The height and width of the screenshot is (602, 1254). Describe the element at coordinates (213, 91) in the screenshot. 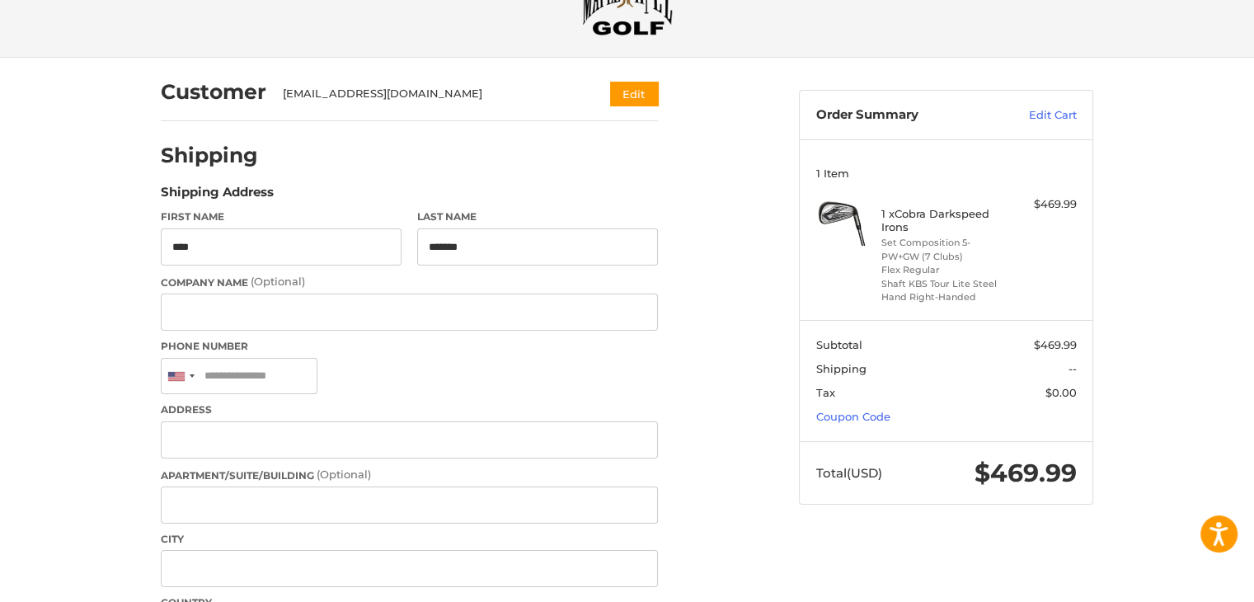

I see `h2: Customer` at that location.